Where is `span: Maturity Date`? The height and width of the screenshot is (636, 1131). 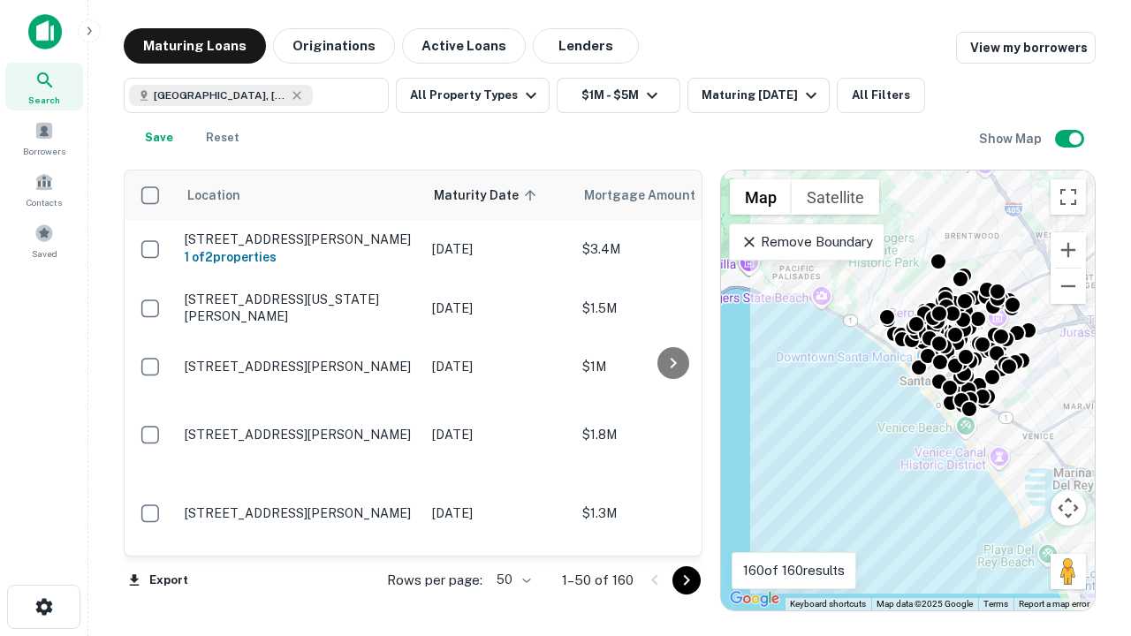 span: Maturity Date is located at coordinates (488, 195).